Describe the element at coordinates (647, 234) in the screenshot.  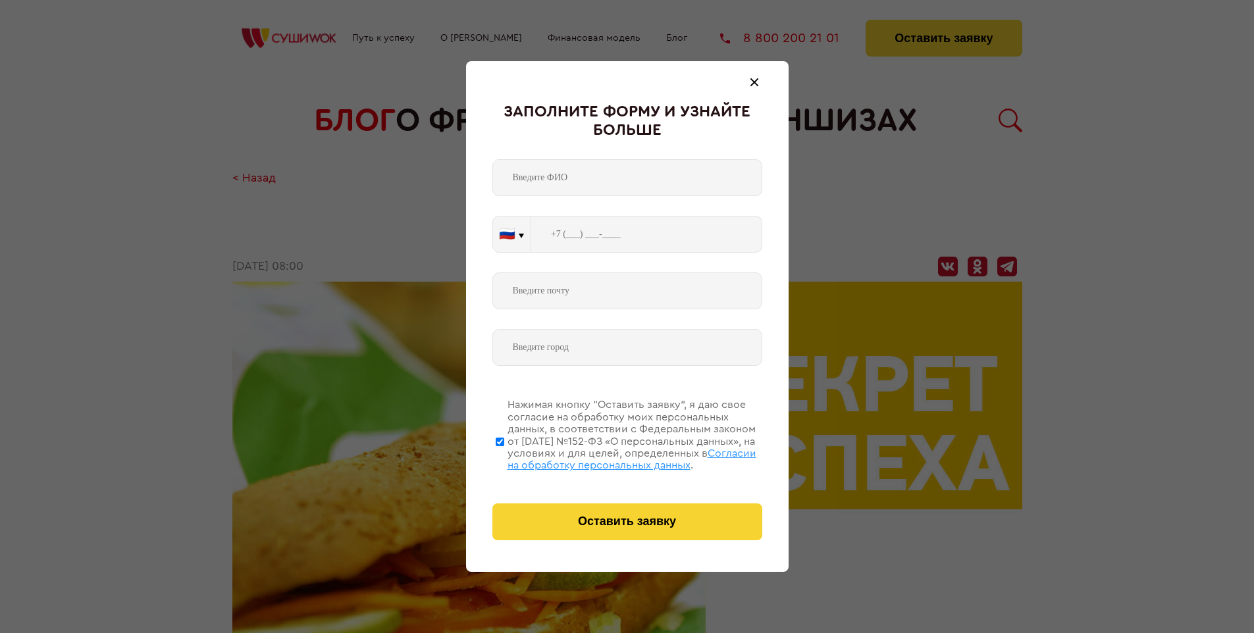
I see `input: +7 (___) ___-____` at that location.